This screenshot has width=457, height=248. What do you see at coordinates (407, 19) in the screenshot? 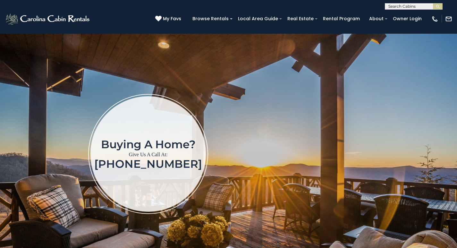
I see `a: Owner Login` at bounding box center [407, 19].